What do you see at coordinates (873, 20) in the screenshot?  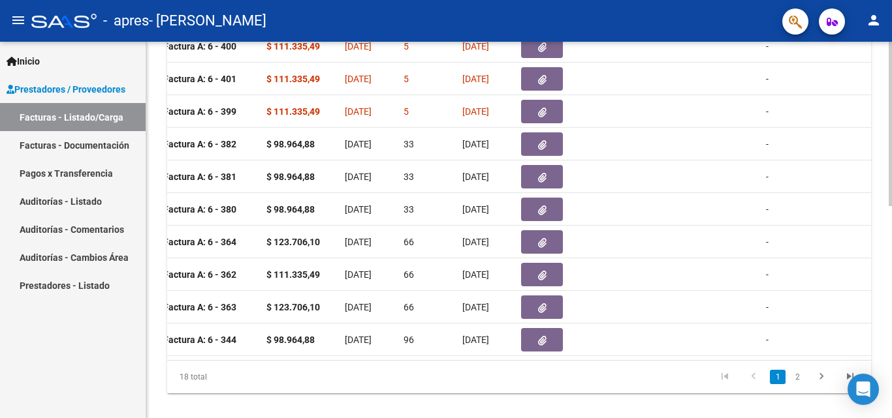 I see `mat-icon: person` at bounding box center [873, 20].